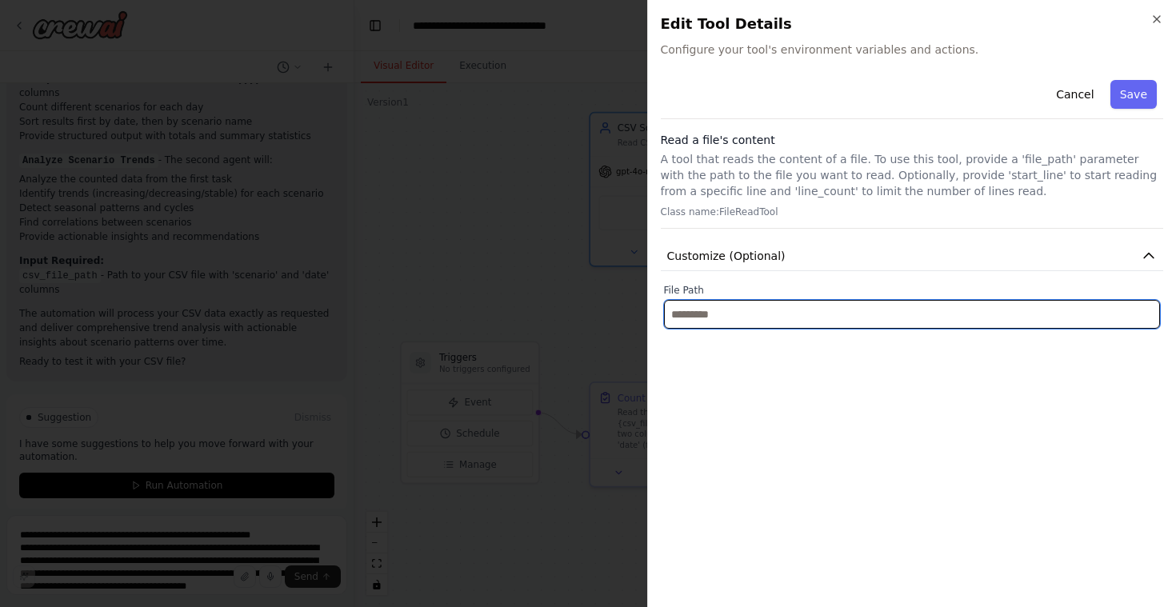 Image resolution: width=1176 pixels, height=607 pixels. What do you see at coordinates (912, 24) in the screenshot?
I see `h2: Edit Tool Details` at bounding box center [912, 24].